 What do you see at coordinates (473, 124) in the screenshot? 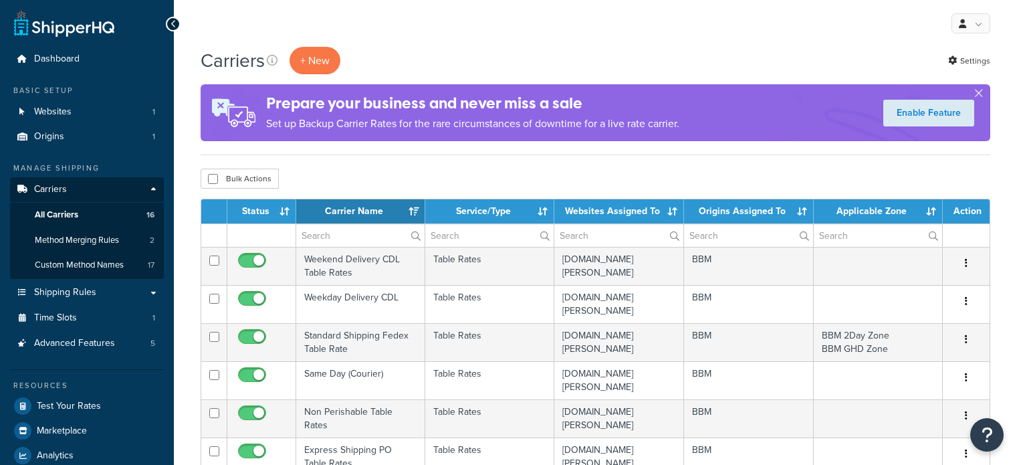
I see `p: Set up Backup Carrier Rates for the rare circumstances of downtime for a live rate carrier.` at bounding box center [473, 124].